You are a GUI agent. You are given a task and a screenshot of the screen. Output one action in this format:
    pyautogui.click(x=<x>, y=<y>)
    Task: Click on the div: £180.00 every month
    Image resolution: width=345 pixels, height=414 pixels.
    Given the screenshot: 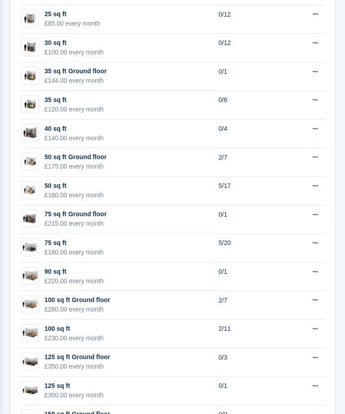 What is the action you would take?
    pyautogui.click(x=74, y=252)
    